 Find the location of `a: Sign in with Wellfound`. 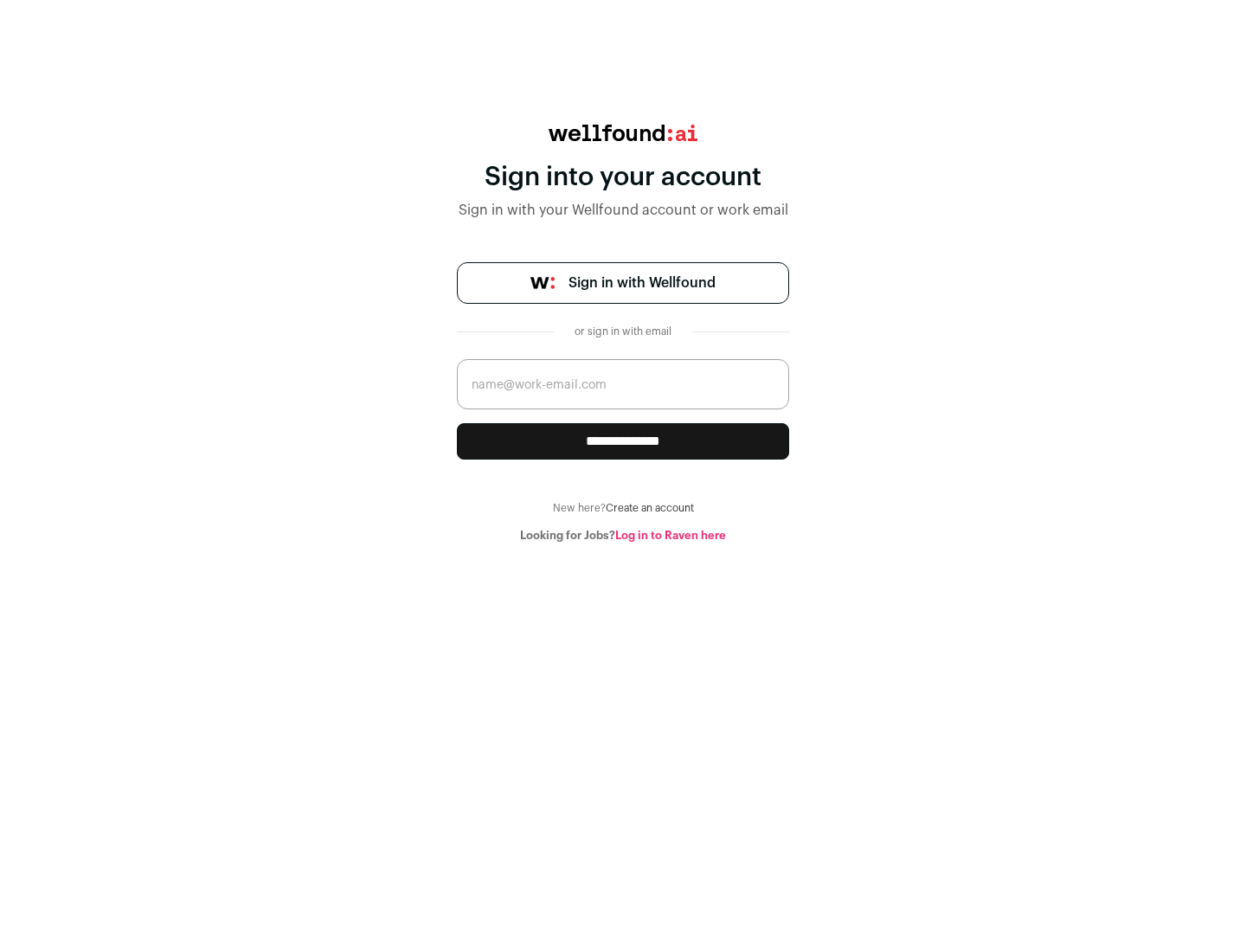

a: Sign in with Wellfound is located at coordinates (623, 283).